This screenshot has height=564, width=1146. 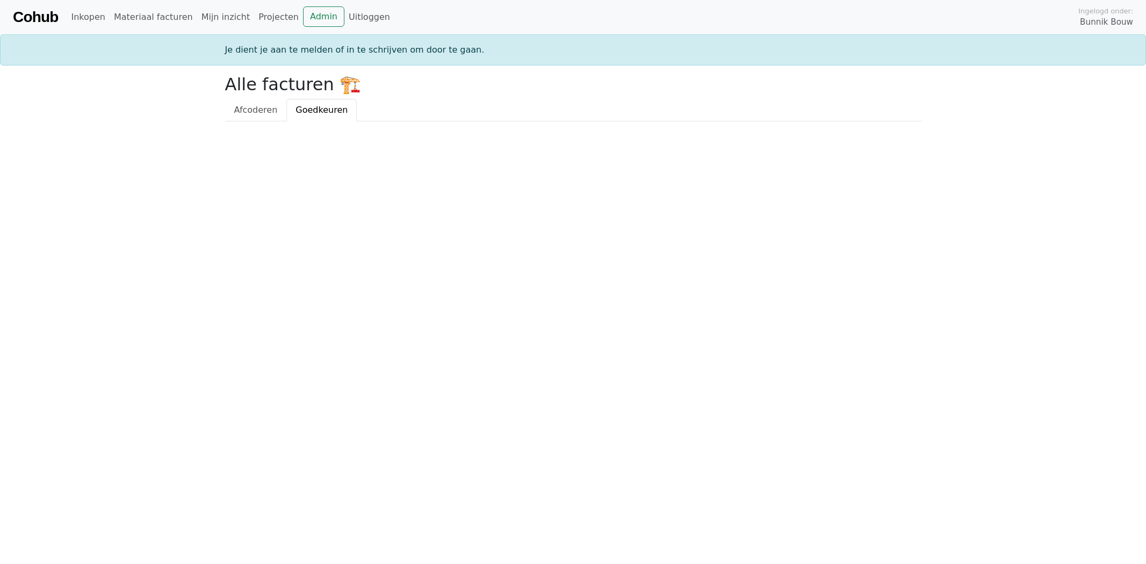 What do you see at coordinates (1105, 11) in the screenshot?
I see `span: Ingelogd onder:` at bounding box center [1105, 11].